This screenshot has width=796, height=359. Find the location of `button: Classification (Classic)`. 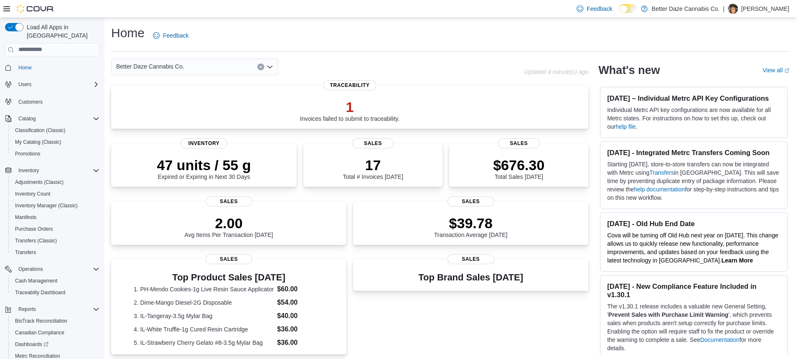

button: Classification (Classic) is located at coordinates (56, 130).